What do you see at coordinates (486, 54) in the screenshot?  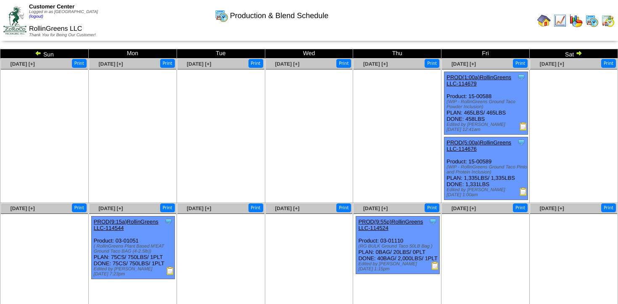 I see `td: Fri` at bounding box center [486, 54].